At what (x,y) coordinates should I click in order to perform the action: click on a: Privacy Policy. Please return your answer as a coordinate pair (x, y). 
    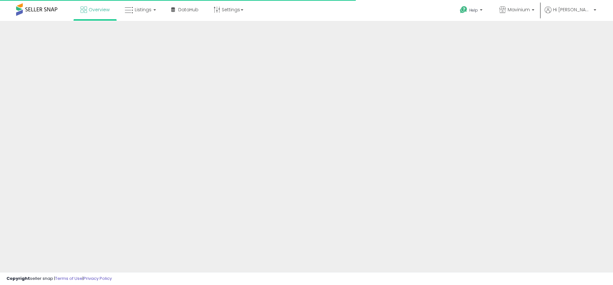
    Looking at the image, I should click on (98, 279).